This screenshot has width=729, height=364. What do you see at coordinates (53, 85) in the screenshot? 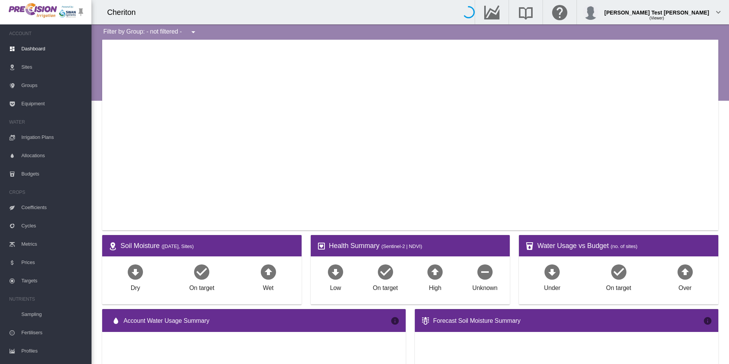
I see `span: Groups` at bounding box center [53, 85].